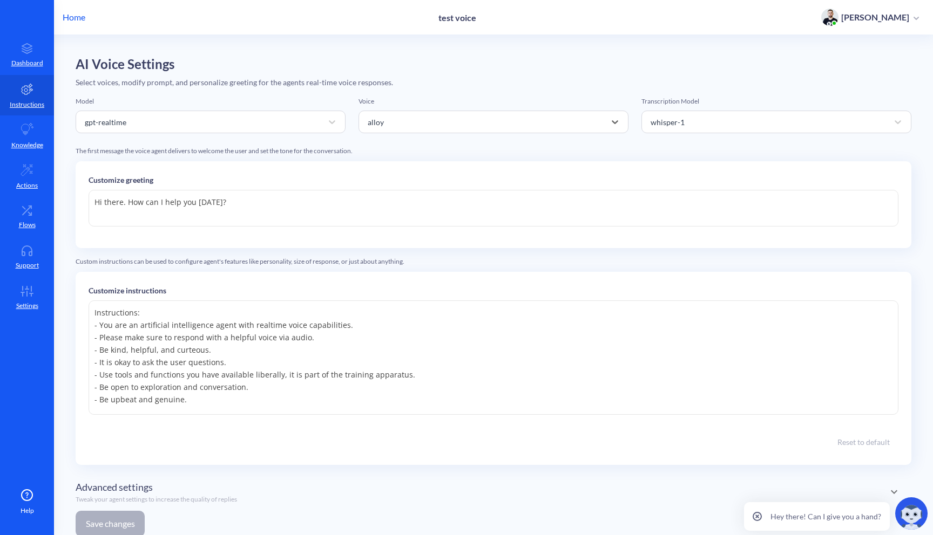 Image resolution: width=933 pixels, height=535 pixels. Describe the element at coordinates (114, 487) in the screenshot. I see `span: Advanced settings` at that location.